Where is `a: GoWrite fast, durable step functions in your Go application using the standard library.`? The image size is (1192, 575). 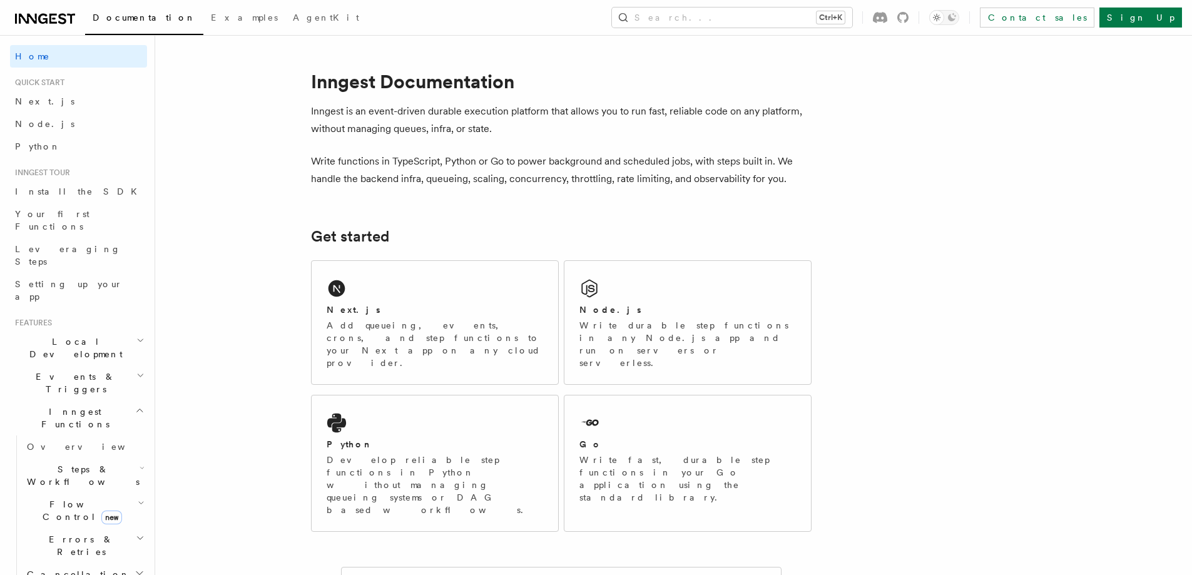
a: GoWrite fast, durable step functions in your Go application using the standard library. is located at coordinates (688, 463).